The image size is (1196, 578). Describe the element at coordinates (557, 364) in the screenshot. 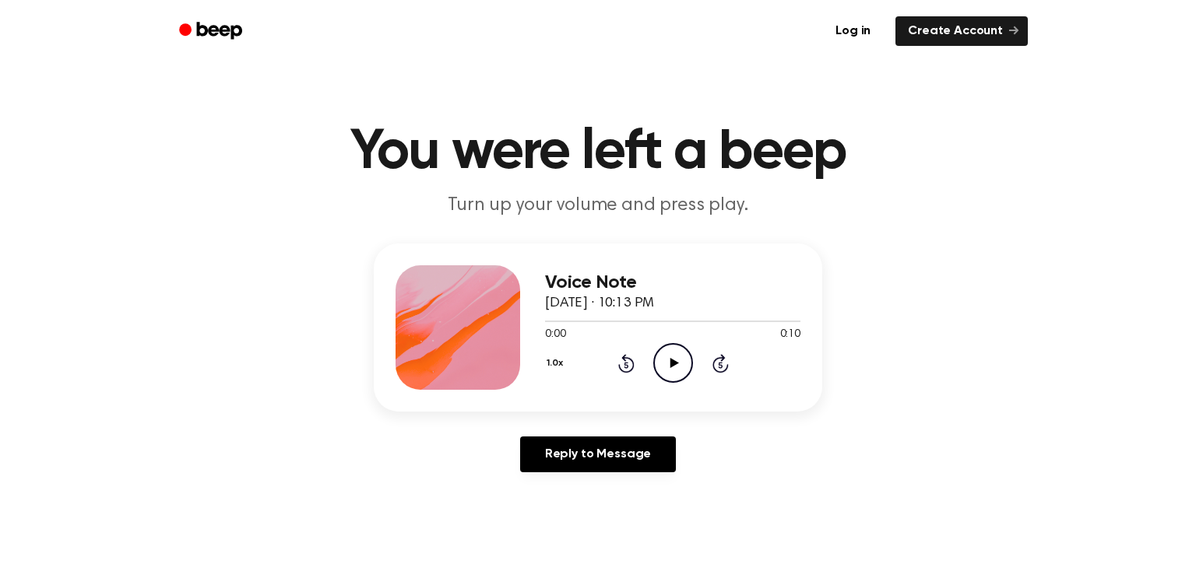

I see `button: 1.0x` at that location.